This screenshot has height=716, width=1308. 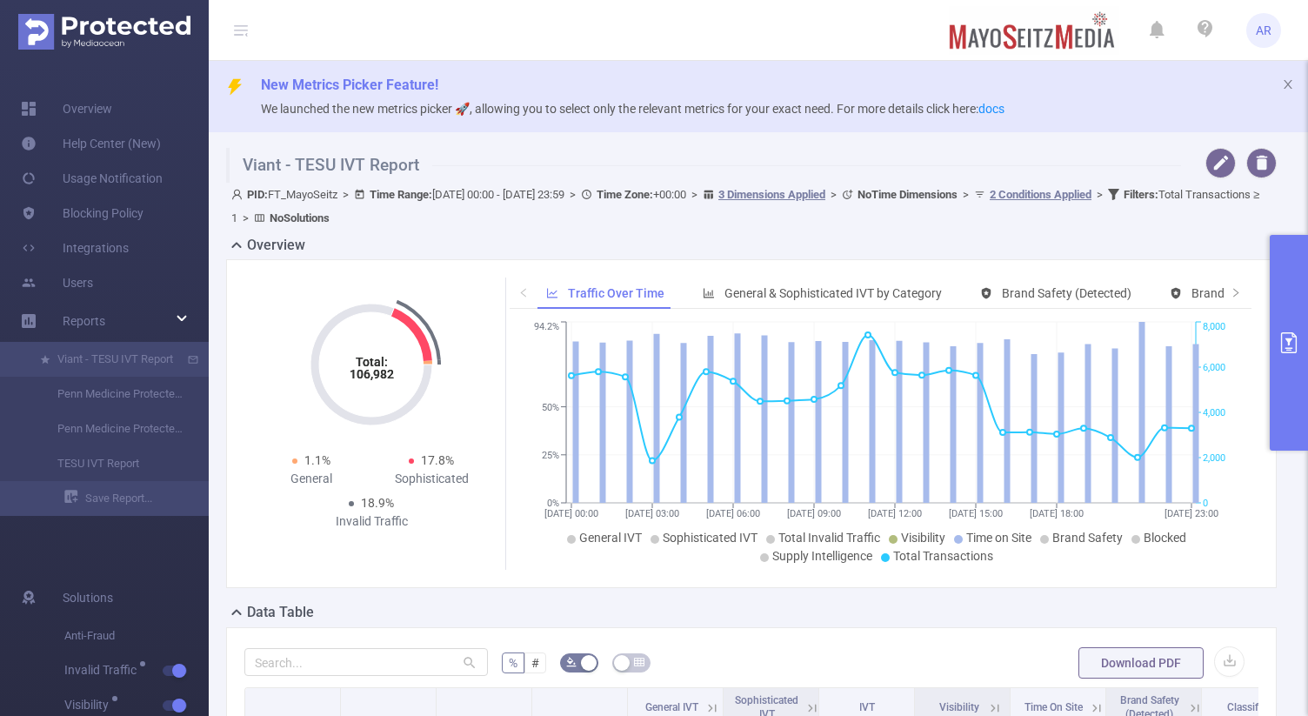 I want to click on span: 17.8%, so click(x=437, y=460).